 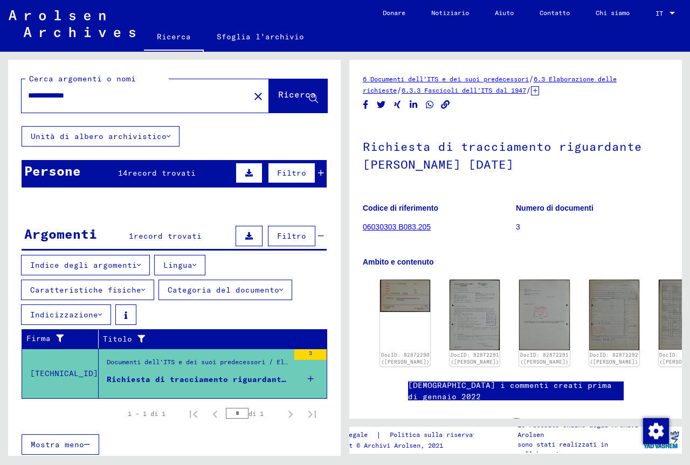 What do you see at coordinates (544, 315) in the screenshot?
I see `img: 002.jpg` at bounding box center [544, 315].